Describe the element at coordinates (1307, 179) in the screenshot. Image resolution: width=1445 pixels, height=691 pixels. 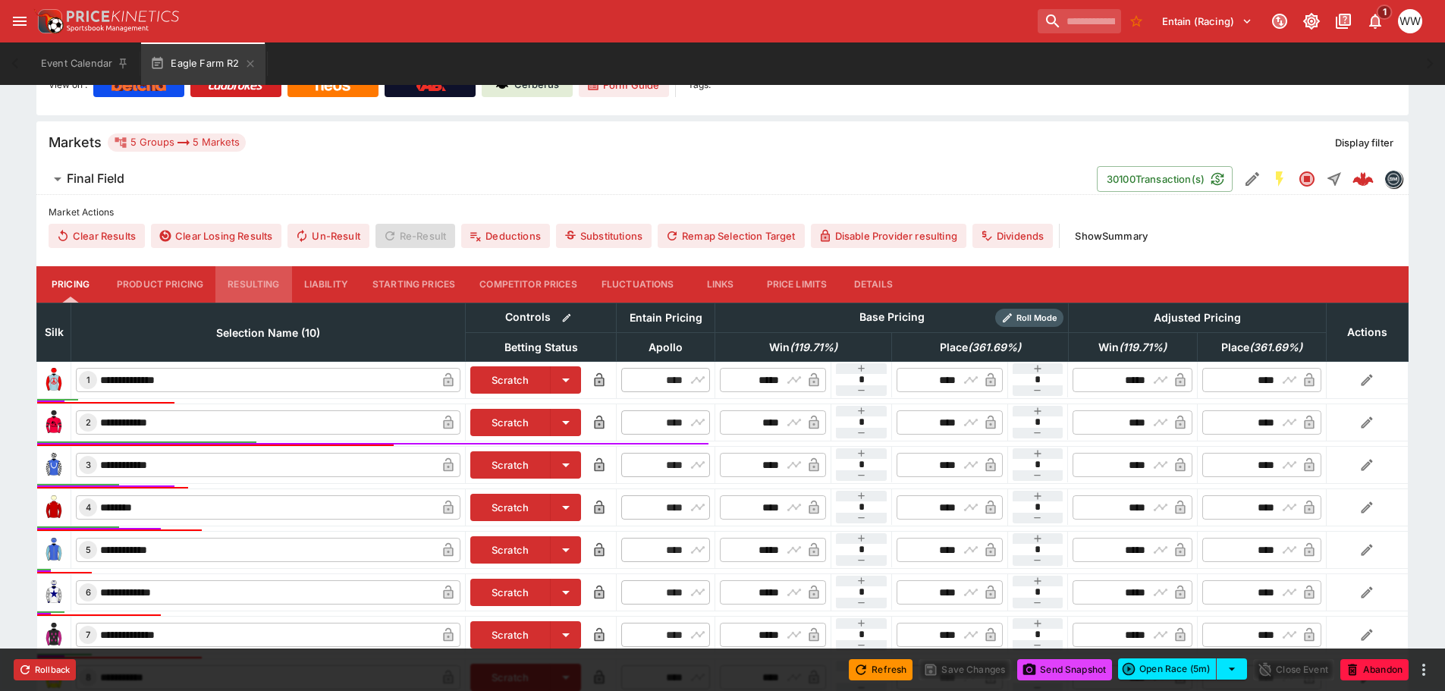
I see `button: Closed` at that location.